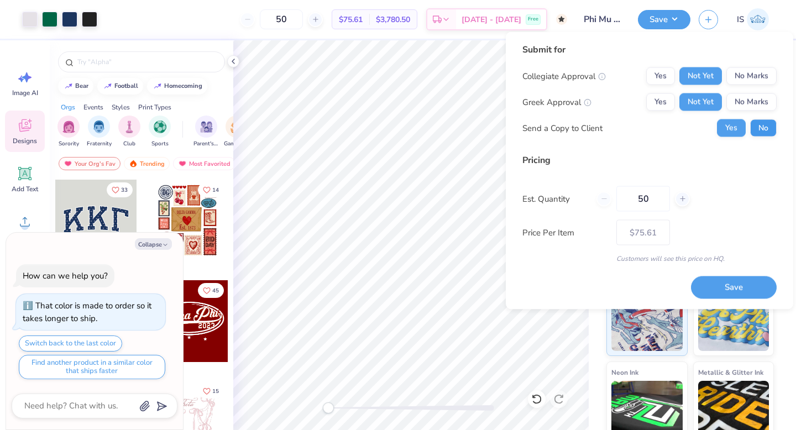 This screenshot has height=430, width=796. What do you see at coordinates (126, 86) in the screenshot?
I see `div: football` at bounding box center [126, 86].